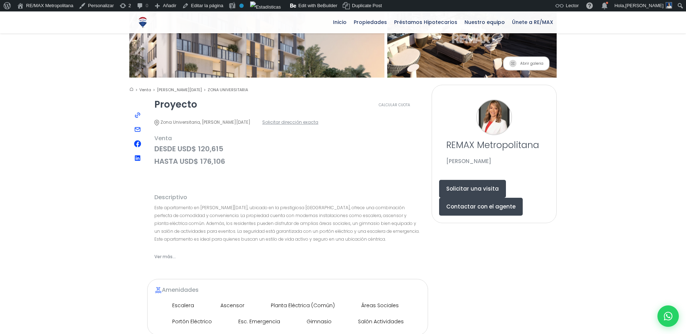 The image size is (686, 334). I want to click on span: Ascensor, so click(226, 305).